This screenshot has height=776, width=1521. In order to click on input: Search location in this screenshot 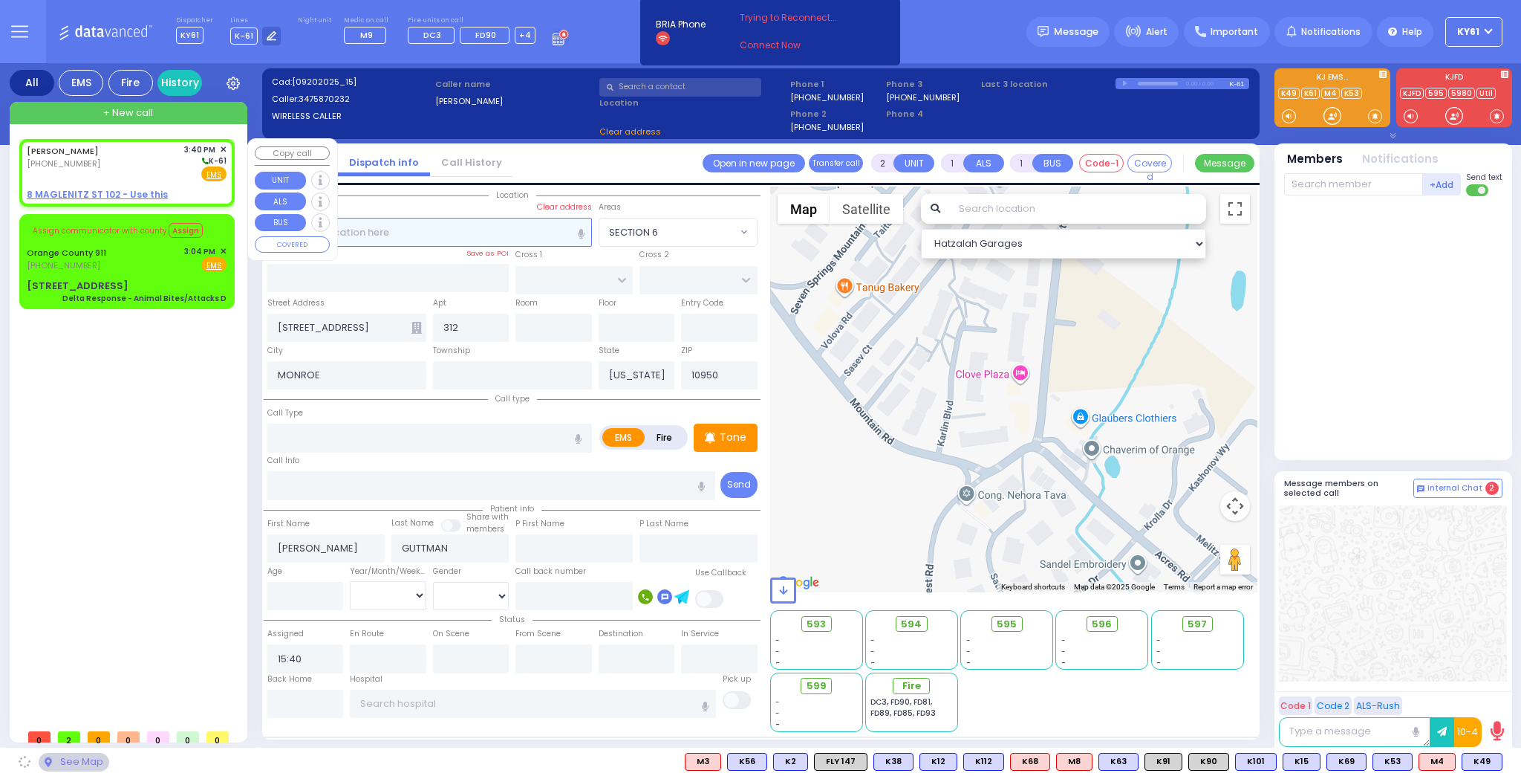, I will do `click(1078, 209)`.